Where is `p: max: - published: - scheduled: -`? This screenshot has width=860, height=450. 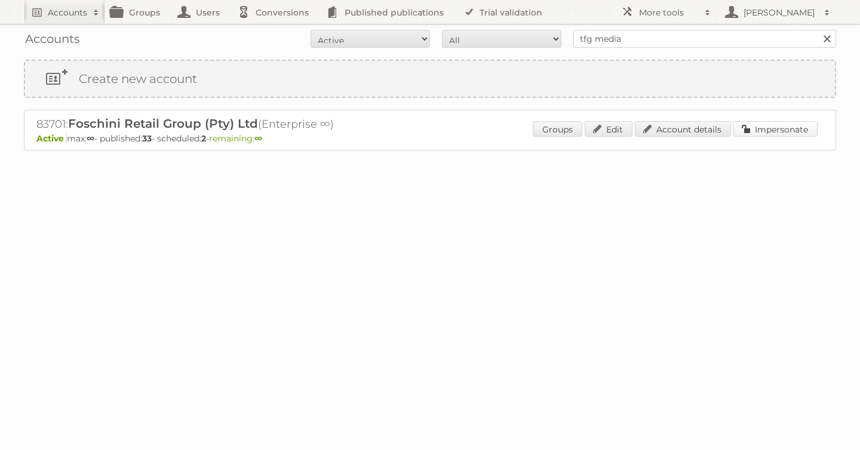 p: max: - published: - scheduled: - is located at coordinates (430, 139).